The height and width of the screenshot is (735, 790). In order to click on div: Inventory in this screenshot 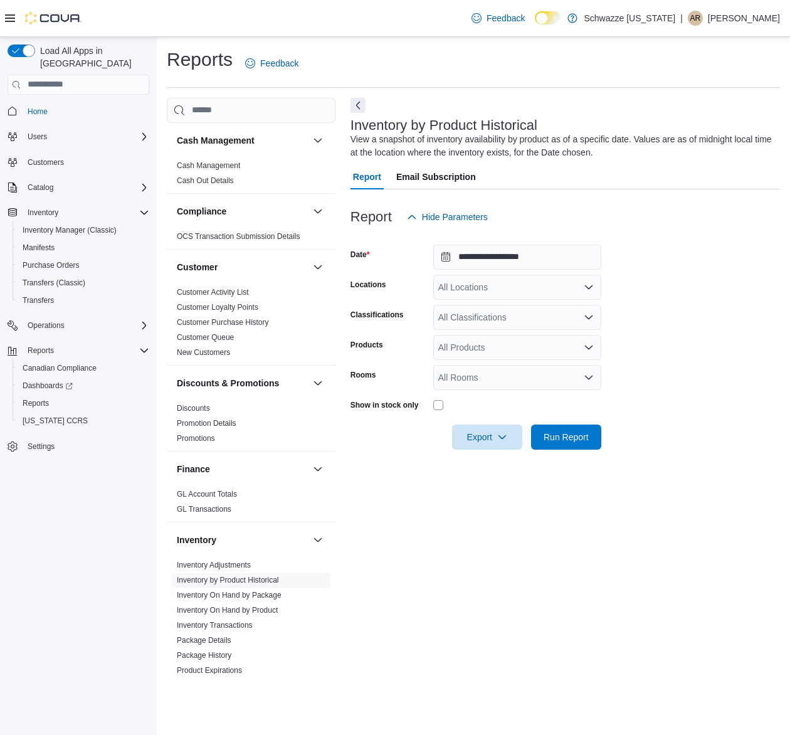, I will do `click(251, 643)`.